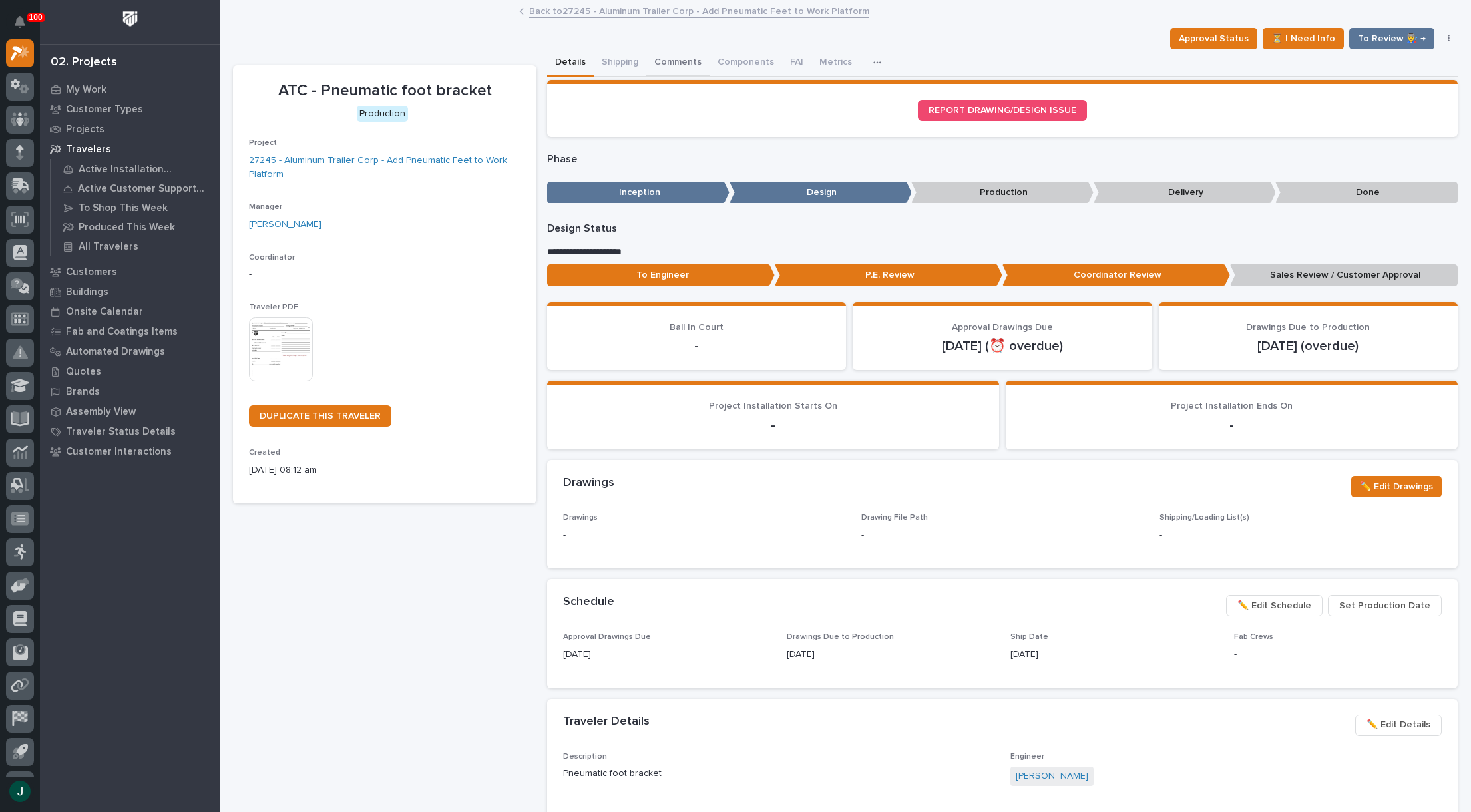 This screenshot has width=1471, height=812. Describe the element at coordinates (385, 90) in the screenshot. I see `p: ATC - Pneumatic foot bracket` at that location.